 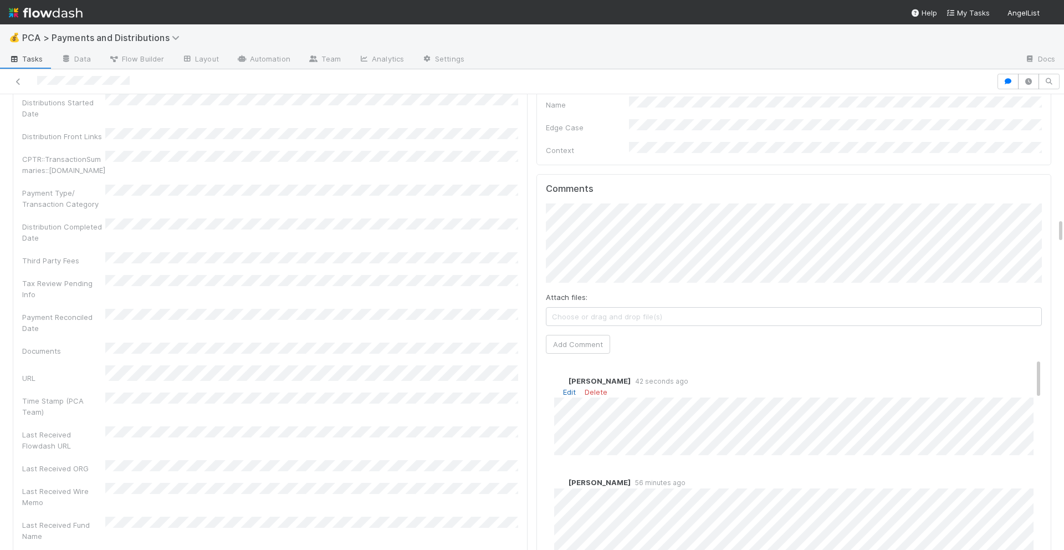 I want to click on div: Name, so click(x=587, y=105).